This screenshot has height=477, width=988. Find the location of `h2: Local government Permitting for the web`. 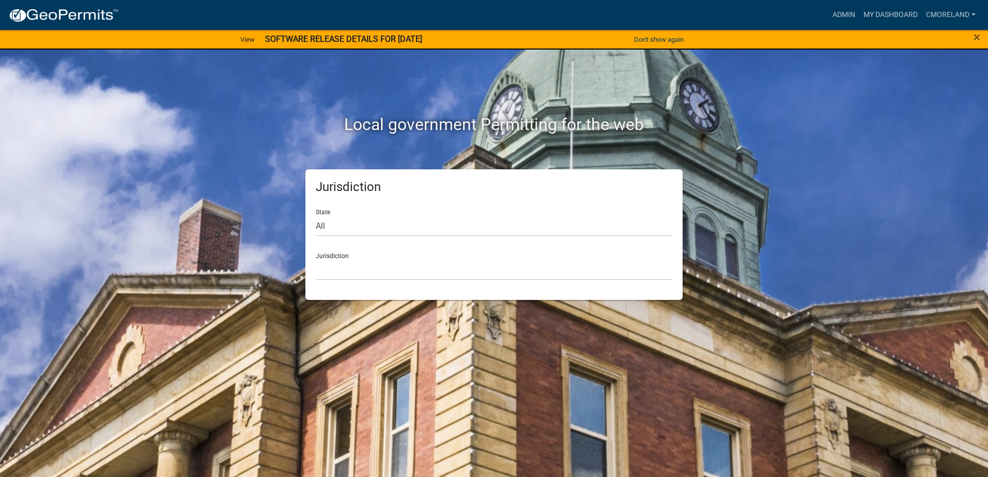

h2: Local government Permitting for the web is located at coordinates (494, 125).